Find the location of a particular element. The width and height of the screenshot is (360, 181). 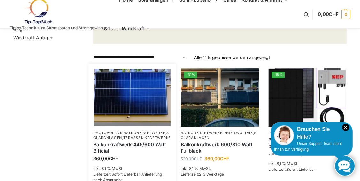

span: Sofort Lieferbar is located at coordinates (301, 169).